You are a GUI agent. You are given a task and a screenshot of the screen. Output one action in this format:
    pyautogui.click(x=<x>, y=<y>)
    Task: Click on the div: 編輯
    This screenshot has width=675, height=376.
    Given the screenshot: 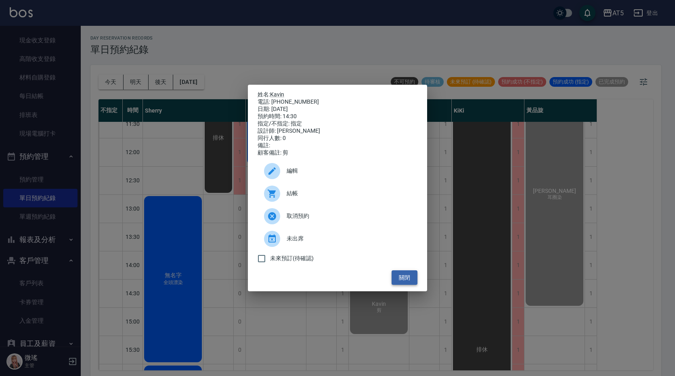 What is the action you would take?
    pyautogui.click(x=338, y=171)
    